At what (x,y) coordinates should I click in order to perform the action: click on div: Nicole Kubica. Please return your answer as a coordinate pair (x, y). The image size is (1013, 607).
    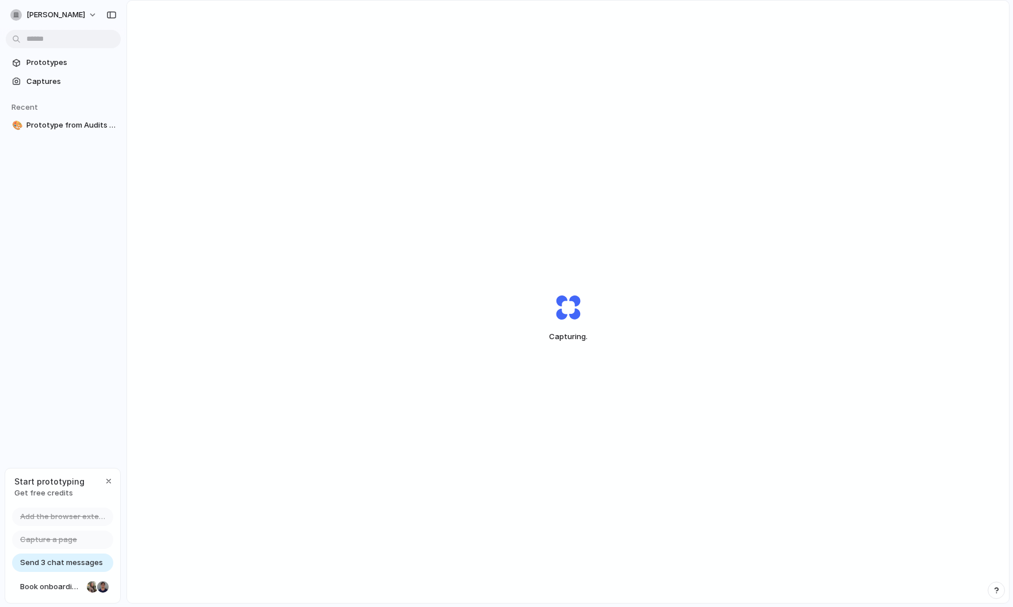
    Looking at the image, I should click on (93, 587).